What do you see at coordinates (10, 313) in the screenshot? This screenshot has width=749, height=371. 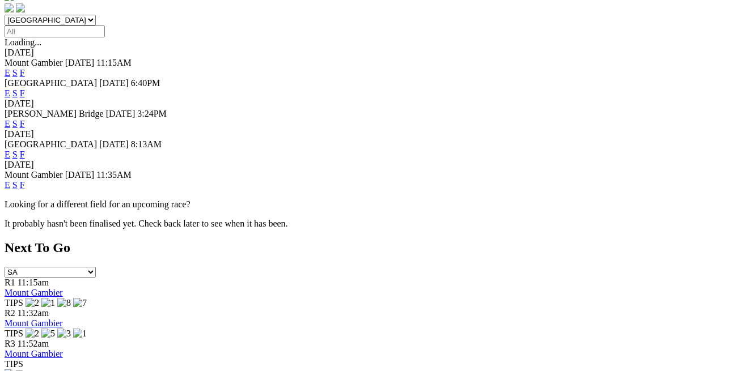 I see `span: R2` at bounding box center [10, 313].